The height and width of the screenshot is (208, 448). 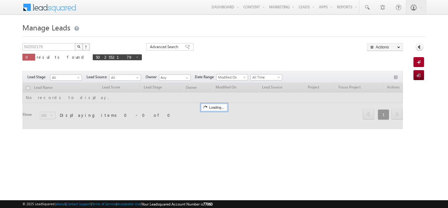 What do you see at coordinates (117, 204) in the screenshot?
I see `span: © 2025 LeadSquared | | | | |` at bounding box center [117, 204].